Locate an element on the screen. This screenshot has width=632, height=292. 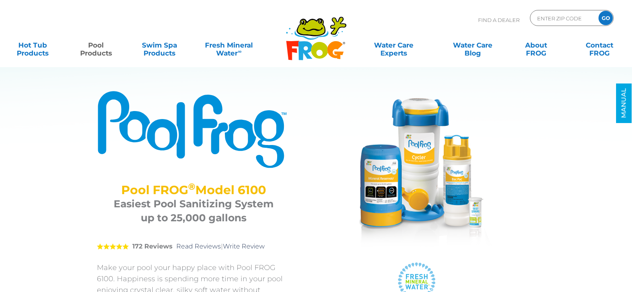
input: Zip Code Form is located at coordinates (563, 18).